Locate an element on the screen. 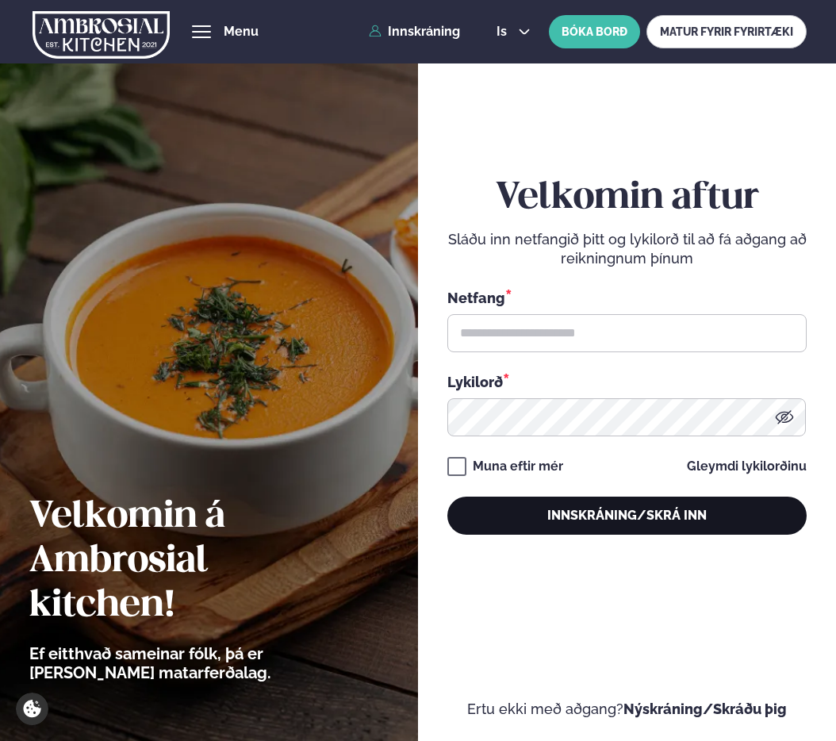  h2: Velkomin aftur is located at coordinates (627, 198).